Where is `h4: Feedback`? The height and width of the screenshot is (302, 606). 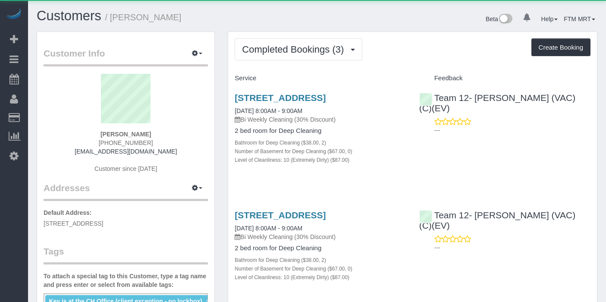
h4: Feedback is located at coordinates (505, 78).